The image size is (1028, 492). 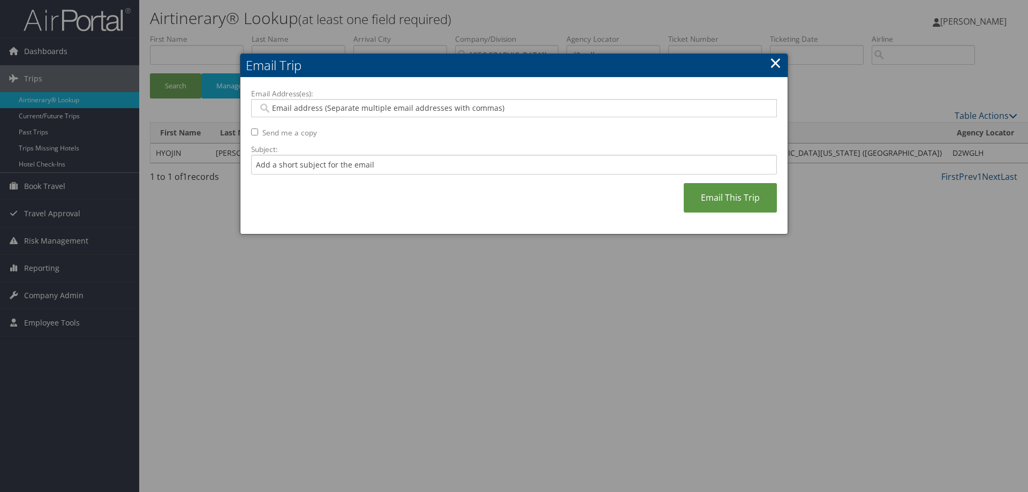 I want to click on label: Send me a copy, so click(x=290, y=133).